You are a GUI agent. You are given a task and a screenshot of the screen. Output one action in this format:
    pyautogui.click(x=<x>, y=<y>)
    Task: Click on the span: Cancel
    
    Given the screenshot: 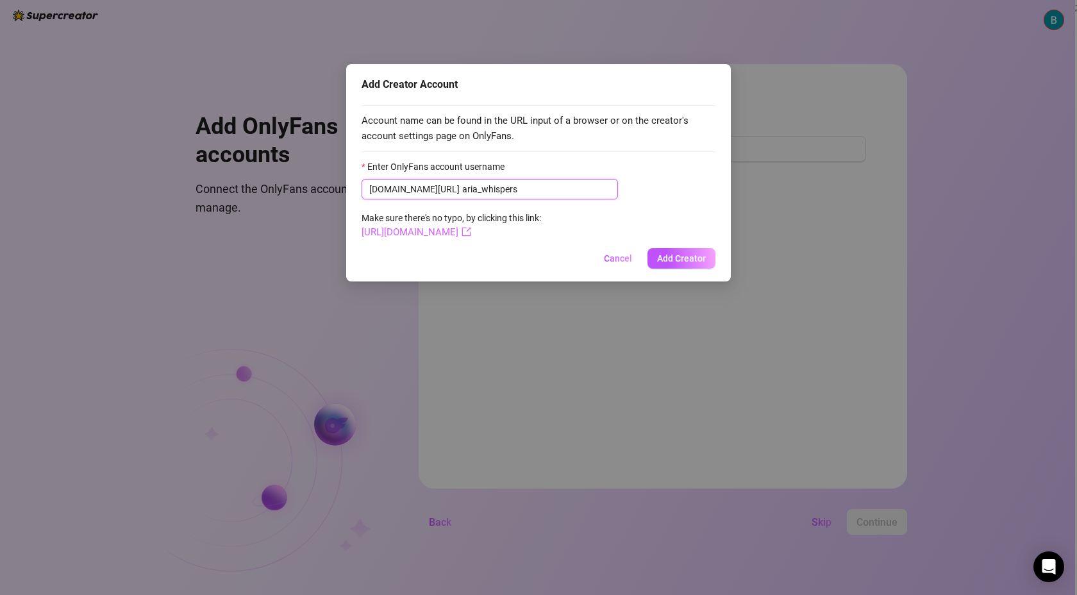 What is the action you would take?
    pyautogui.click(x=618, y=258)
    